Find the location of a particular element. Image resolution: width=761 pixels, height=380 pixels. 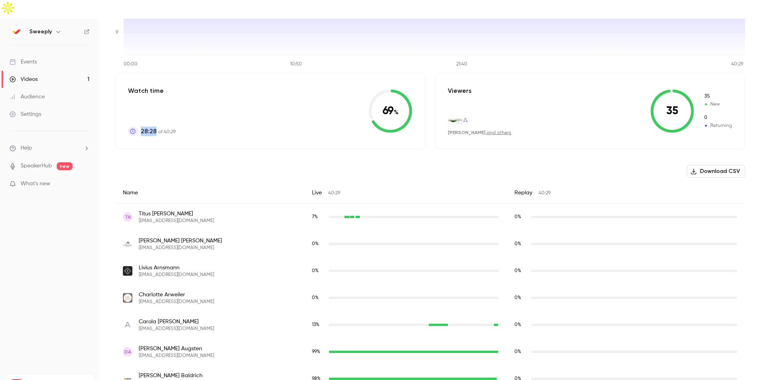

div: Live is located at coordinates (405, 193).